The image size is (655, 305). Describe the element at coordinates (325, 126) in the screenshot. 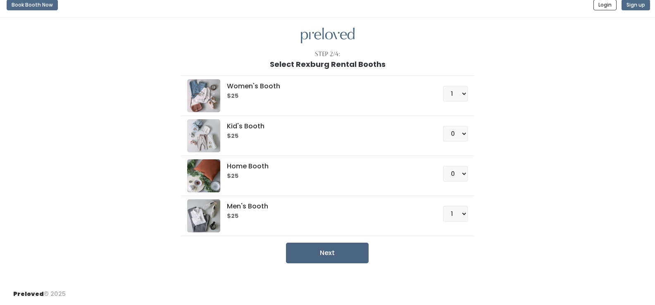

I see `h5: Kid's Booth` at that location.